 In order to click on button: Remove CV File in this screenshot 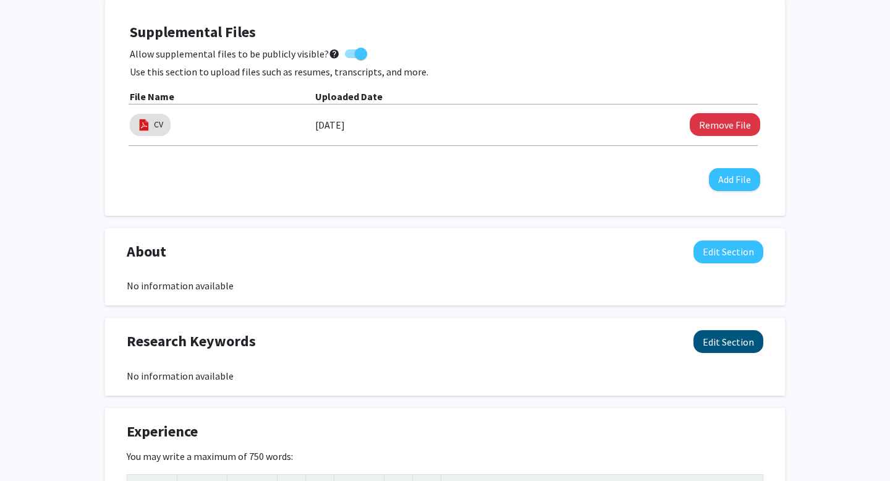, I will do `click(725, 124)`.